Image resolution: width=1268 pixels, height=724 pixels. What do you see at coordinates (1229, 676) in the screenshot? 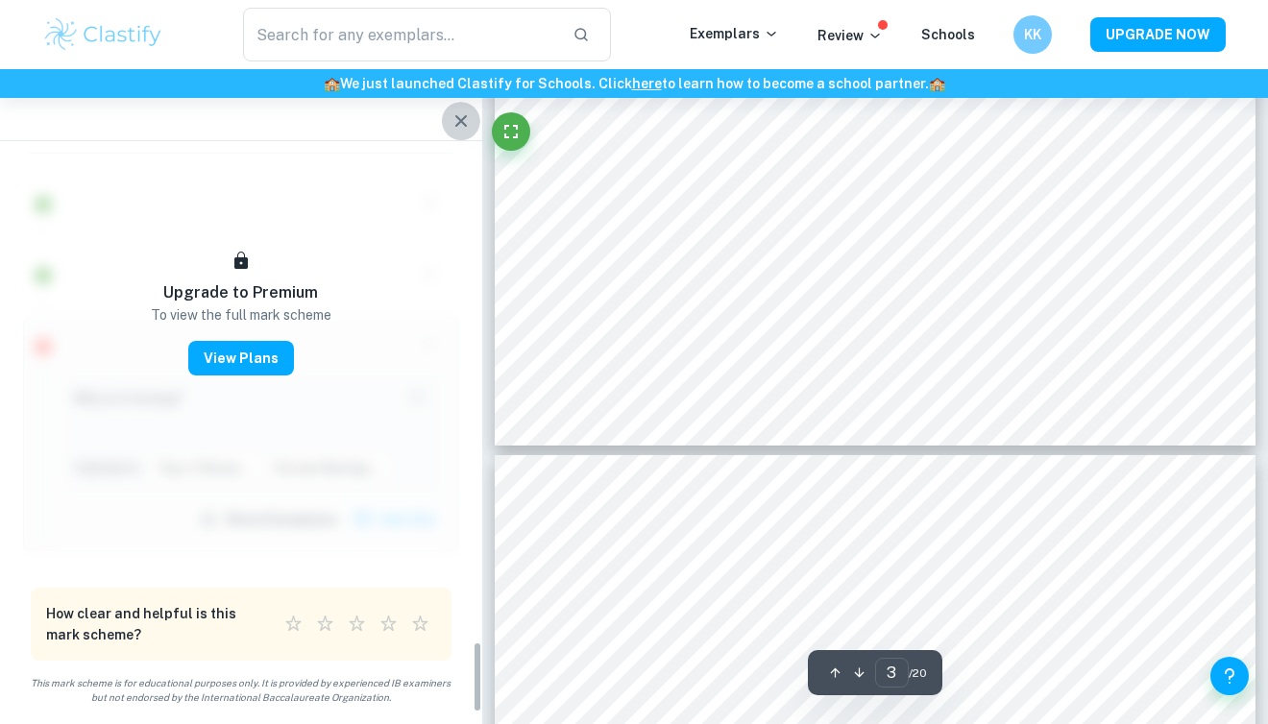
I see `button: Help and Feedback` at bounding box center [1229, 676].